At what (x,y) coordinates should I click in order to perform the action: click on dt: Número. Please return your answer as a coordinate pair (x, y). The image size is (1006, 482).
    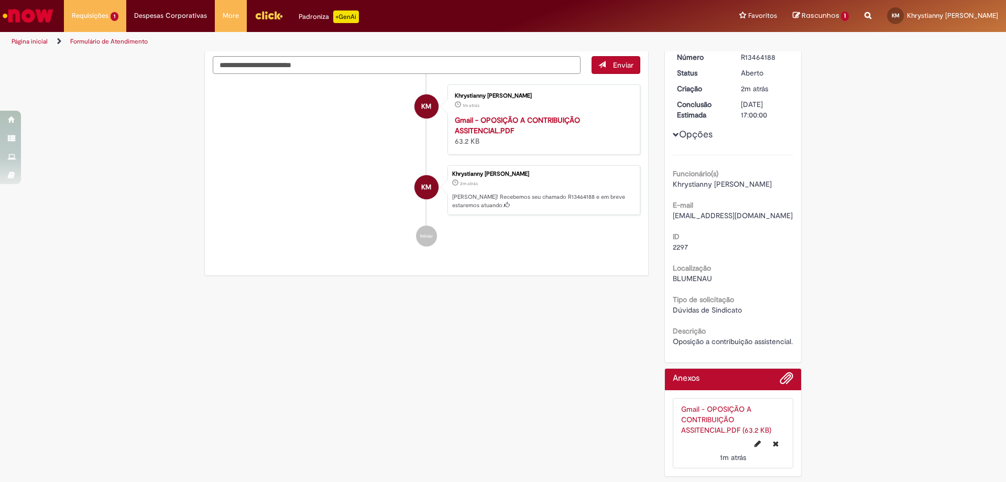
    Looking at the image, I should click on (701, 57).